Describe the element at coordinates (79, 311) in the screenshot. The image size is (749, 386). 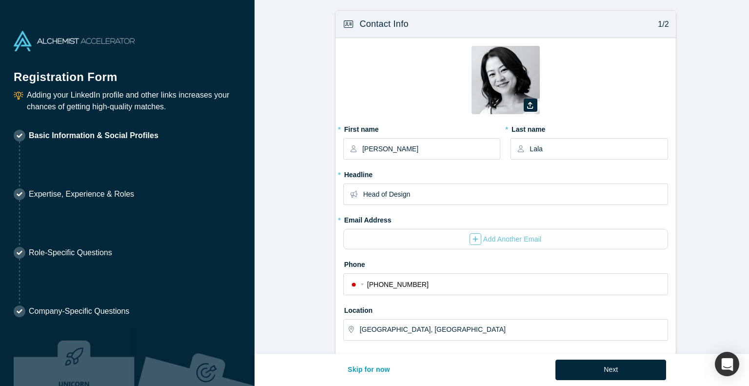
I see `p: Company-Specific Questions` at that location.